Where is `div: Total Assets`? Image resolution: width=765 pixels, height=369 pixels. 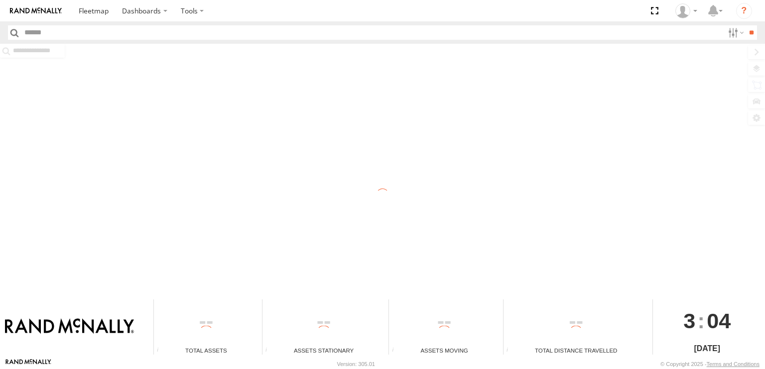
div: Total Assets is located at coordinates (206, 351).